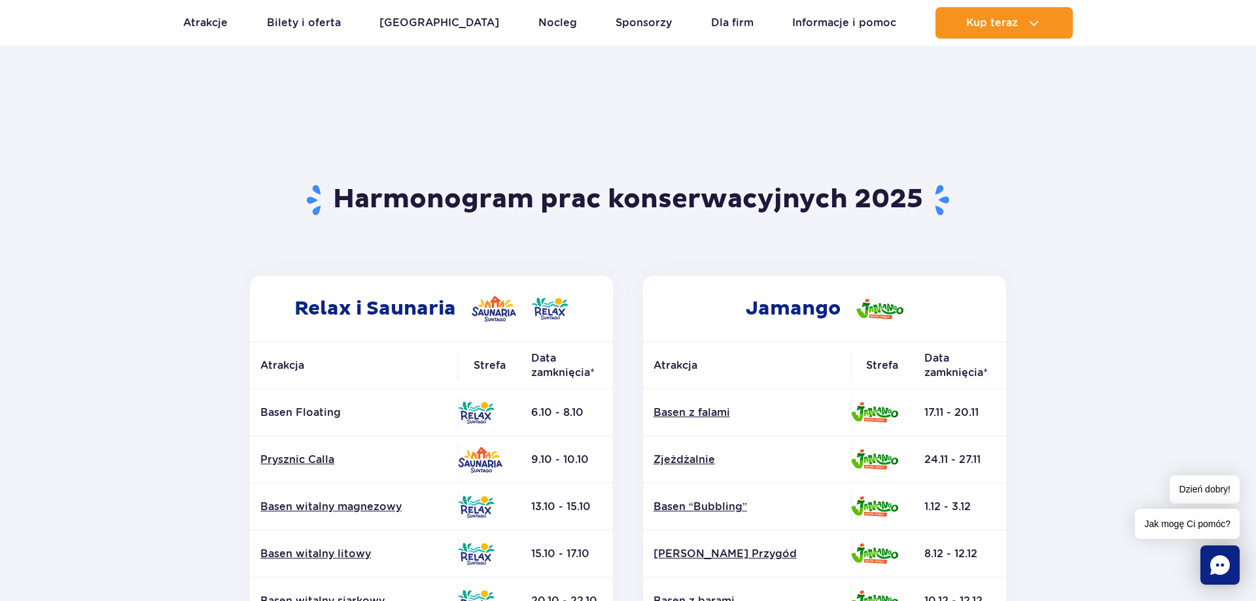  I want to click on a: Sponsorzy, so click(644, 23).